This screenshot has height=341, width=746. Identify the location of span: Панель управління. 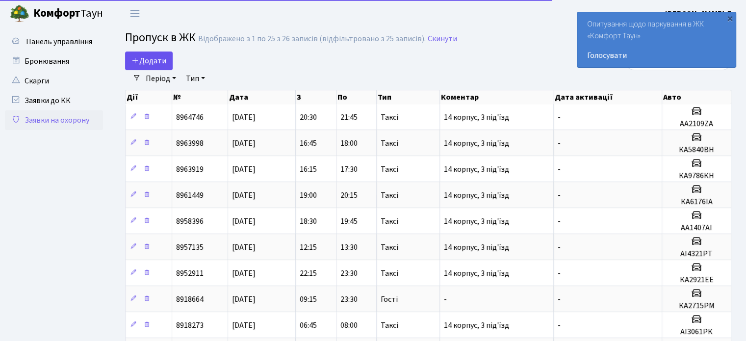
(59, 42).